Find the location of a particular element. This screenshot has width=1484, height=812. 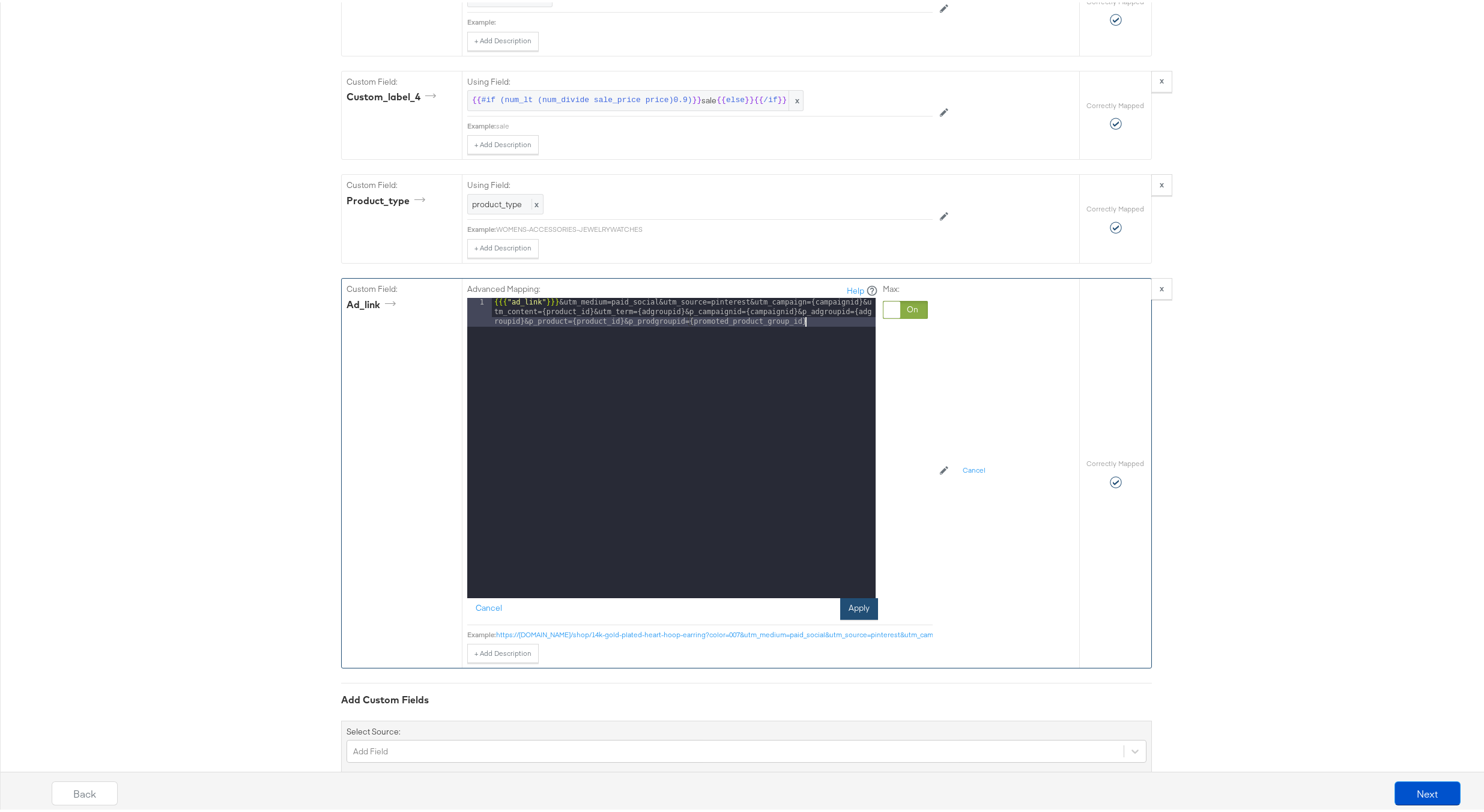

button: Apply is located at coordinates (859, 606).